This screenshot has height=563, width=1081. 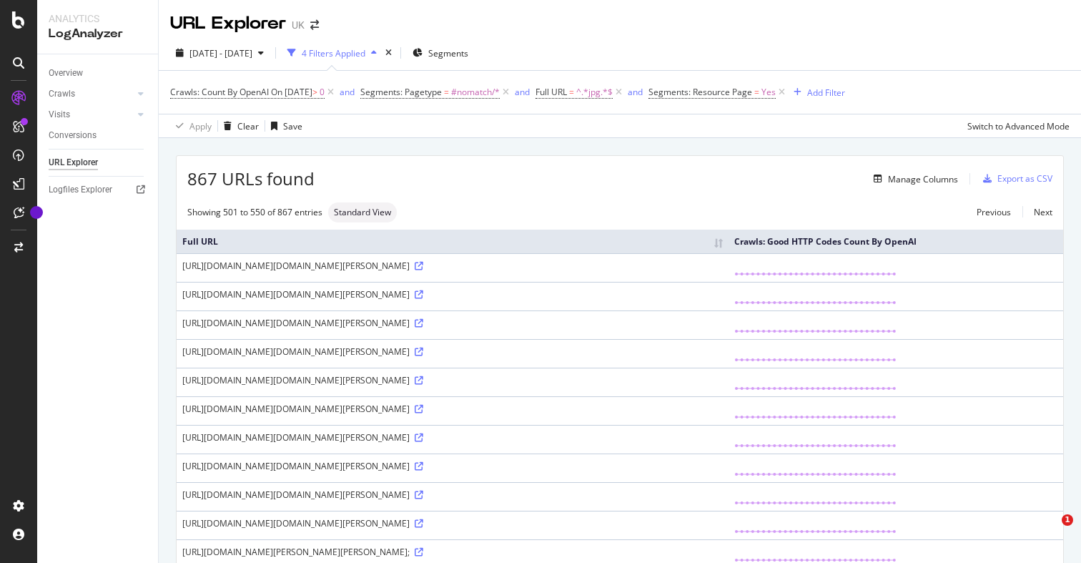 I want to click on div: Clear, so click(x=248, y=126).